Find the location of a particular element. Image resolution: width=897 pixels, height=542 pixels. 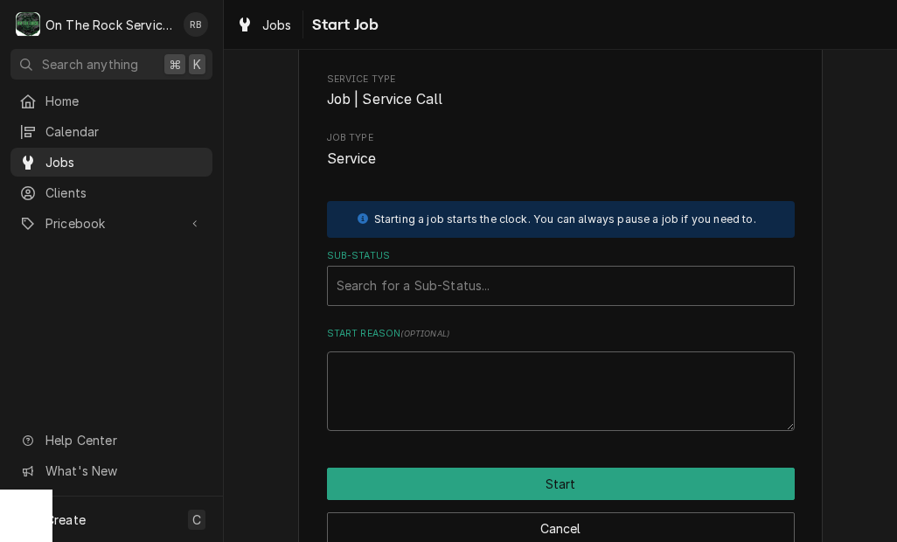

div: RB is located at coordinates (196, 24).